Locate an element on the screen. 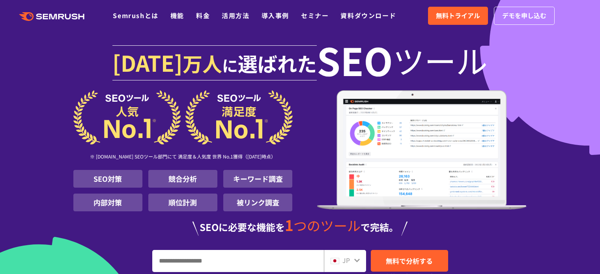  span: つのツール is located at coordinates (327, 225).